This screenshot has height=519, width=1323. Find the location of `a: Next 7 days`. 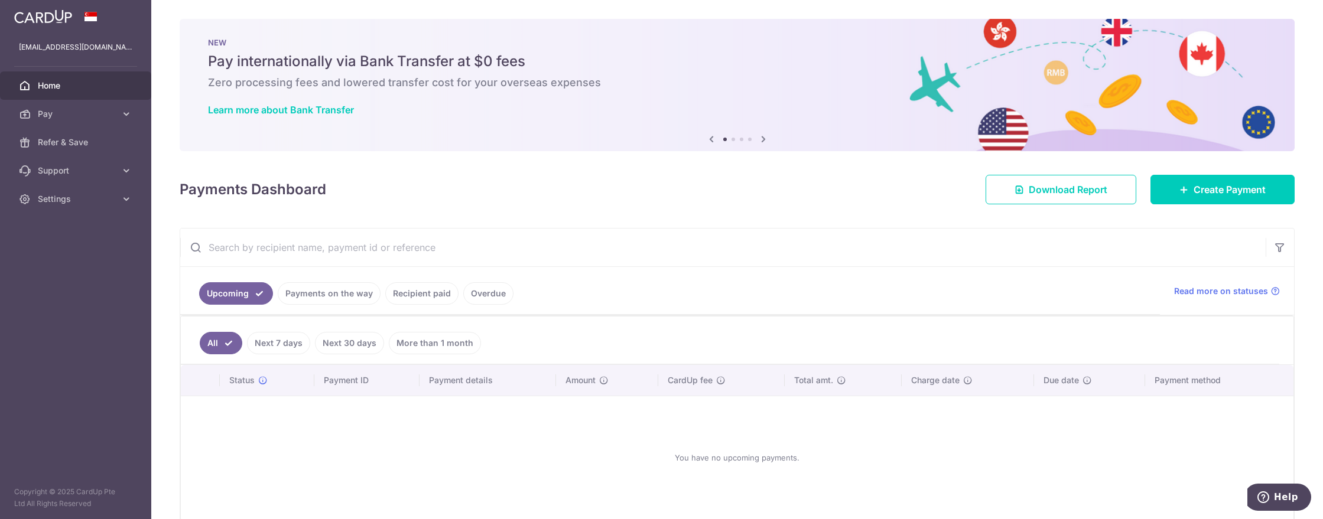

a: Next 7 days is located at coordinates (278, 343).